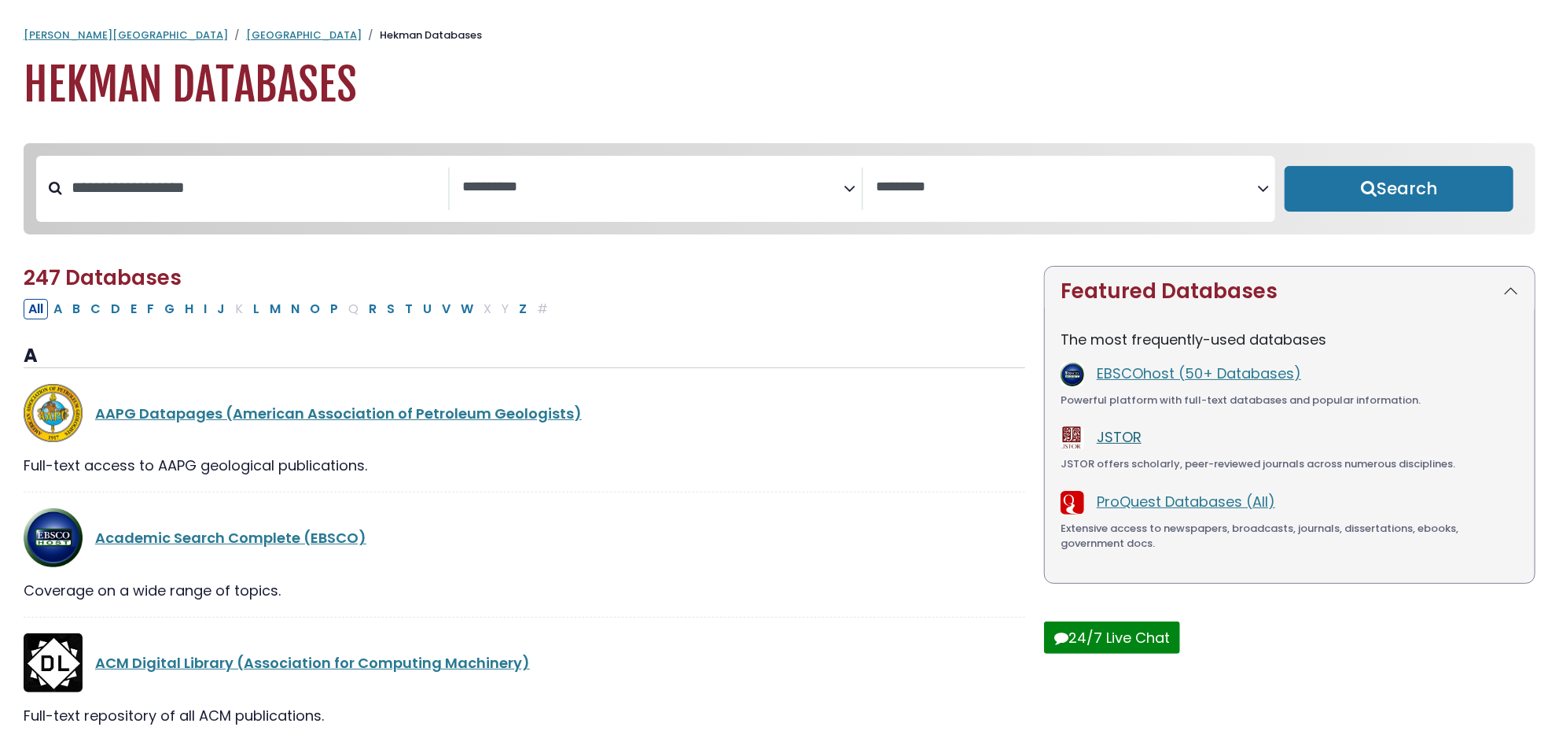  I want to click on button: Filter Results Z, so click(523, 309).